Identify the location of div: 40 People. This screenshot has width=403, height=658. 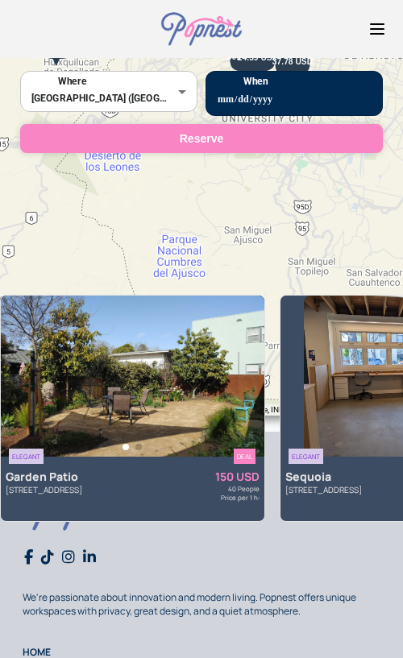
(214, 488).